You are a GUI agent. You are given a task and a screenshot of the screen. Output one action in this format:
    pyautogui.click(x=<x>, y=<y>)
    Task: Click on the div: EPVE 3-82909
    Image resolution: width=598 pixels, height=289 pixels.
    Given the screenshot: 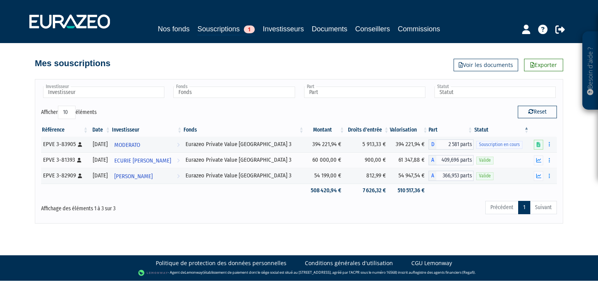 What is the action you would take?
    pyautogui.click(x=65, y=175)
    